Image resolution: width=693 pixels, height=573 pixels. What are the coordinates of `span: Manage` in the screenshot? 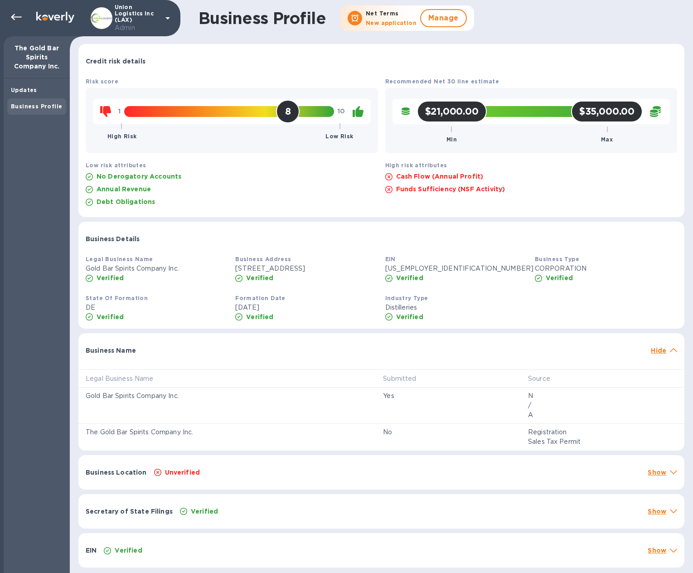 It's located at (443, 18).